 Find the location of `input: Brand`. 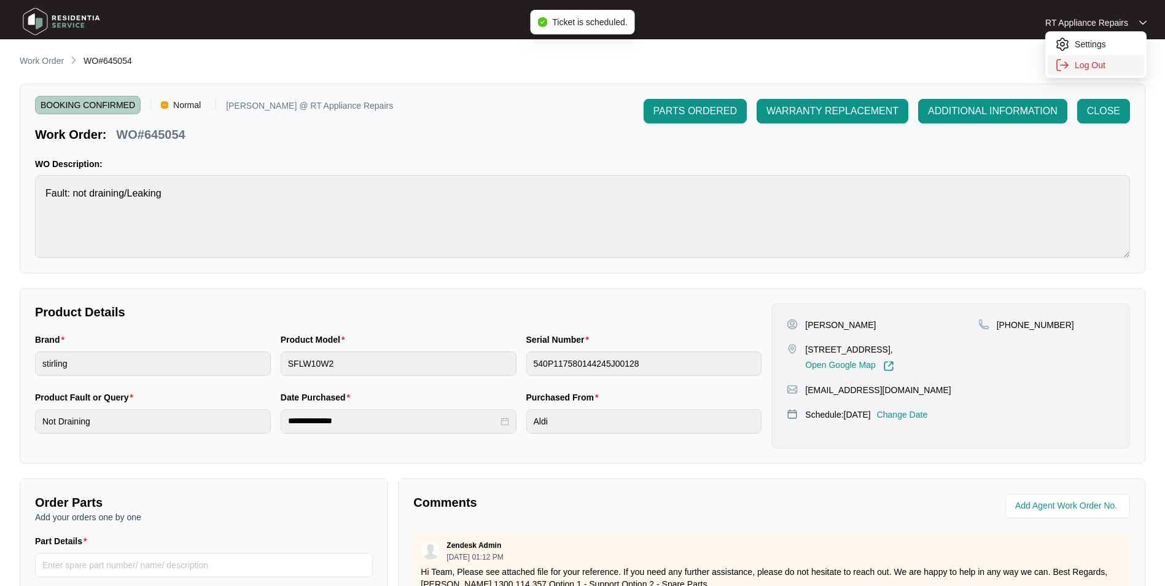

input: Brand is located at coordinates (153, 364).